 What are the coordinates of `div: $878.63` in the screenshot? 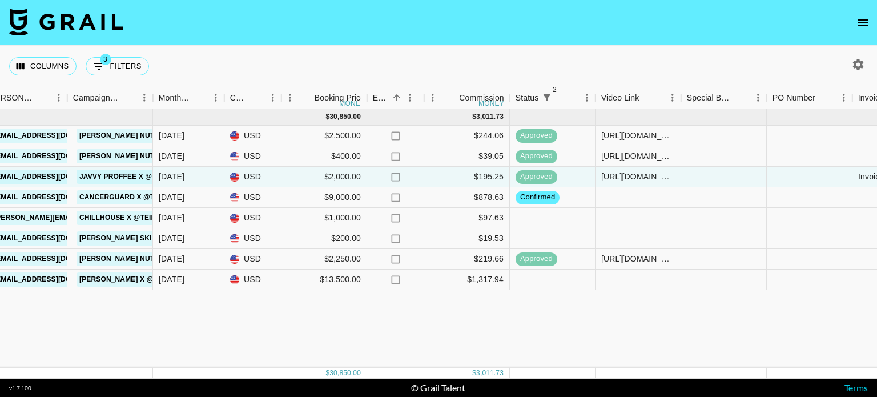 It's located at (467, 198).